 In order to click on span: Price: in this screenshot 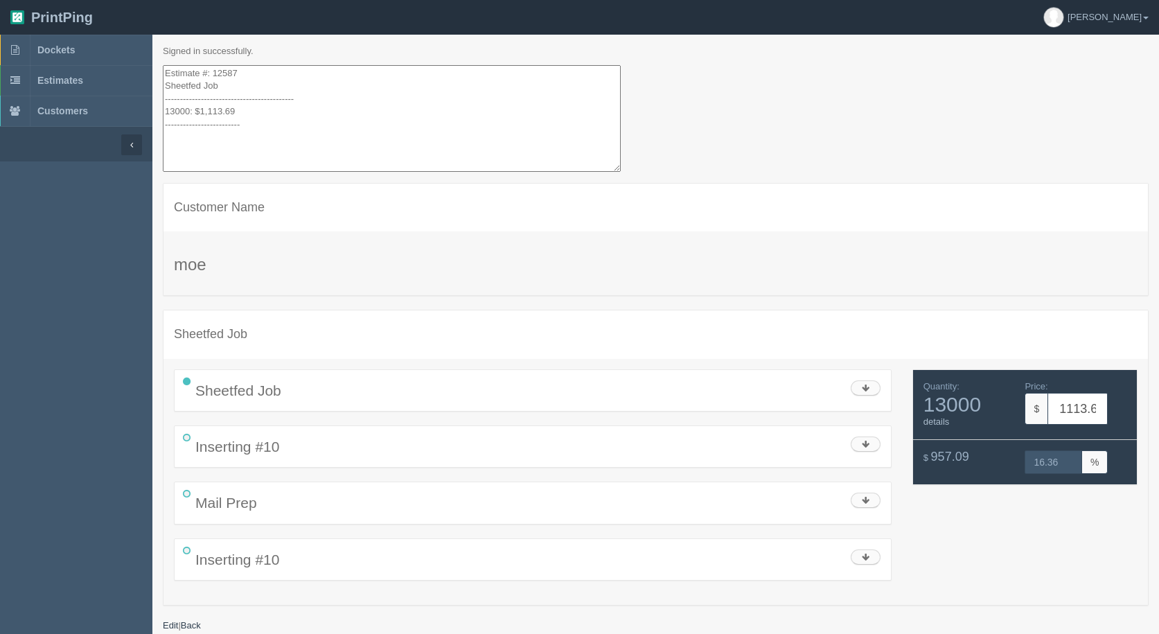, I will do `click(1035, 386)`.